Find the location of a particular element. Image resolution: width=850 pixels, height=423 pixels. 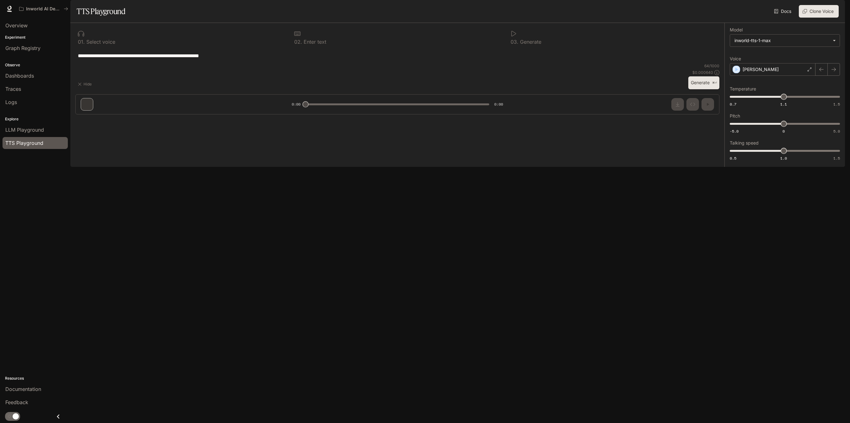

p: Voice is located at coordinates (736, 59).